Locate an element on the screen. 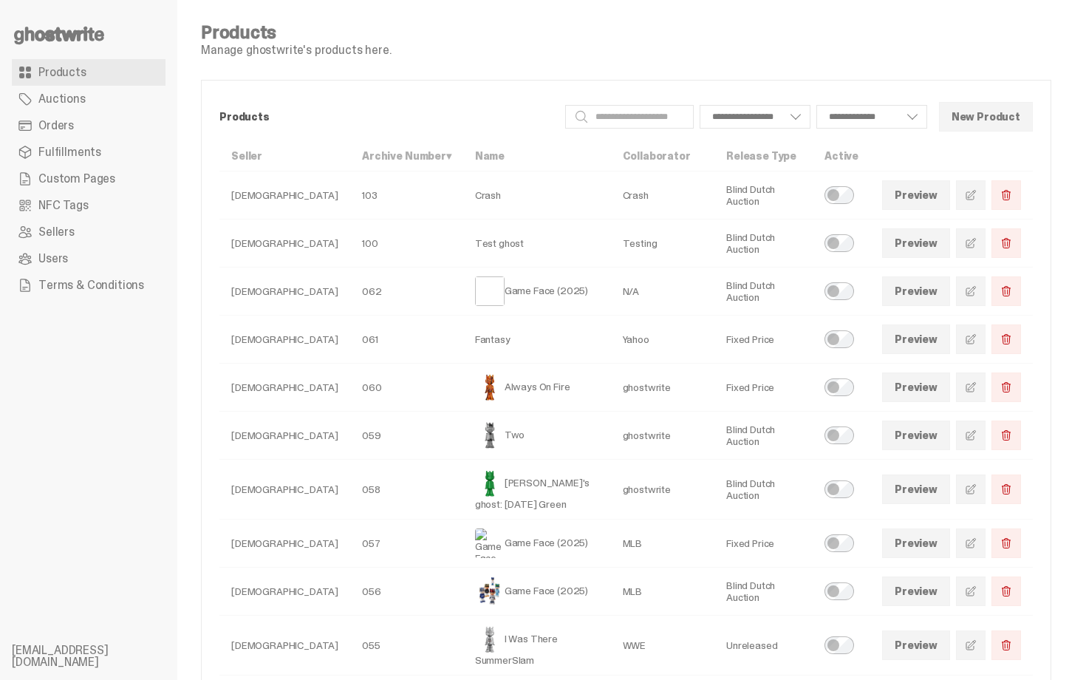 This screenshot has width=1086, height=680. td: Unreleased is located at coordinates (763, 645).